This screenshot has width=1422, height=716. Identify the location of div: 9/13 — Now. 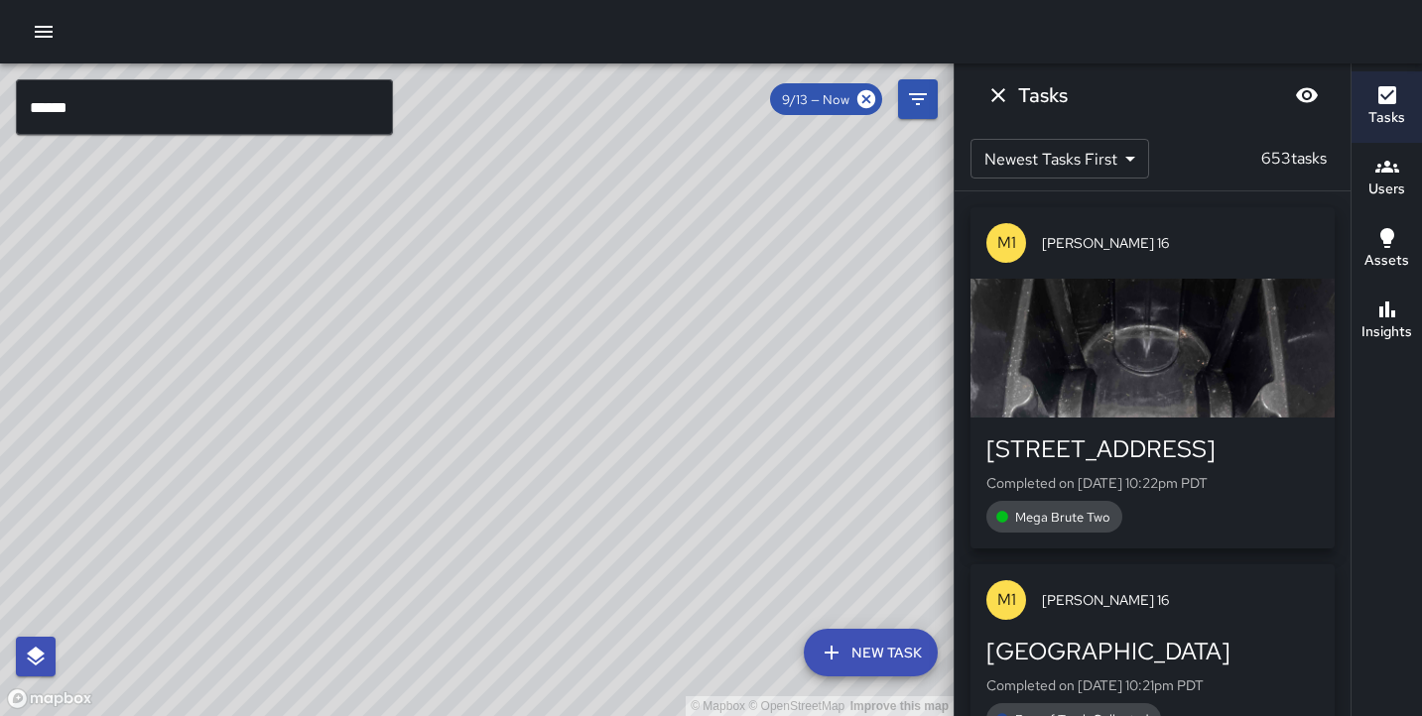
(826, 99).